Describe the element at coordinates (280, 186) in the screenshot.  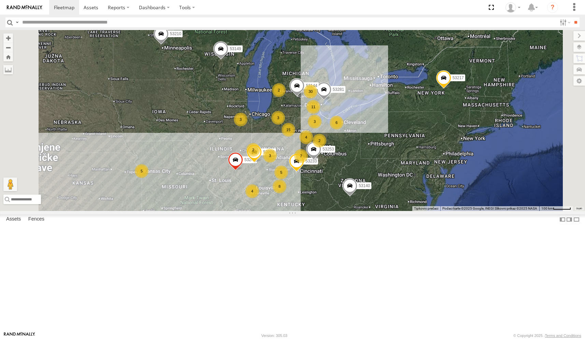
I see `div: 8` at that location.